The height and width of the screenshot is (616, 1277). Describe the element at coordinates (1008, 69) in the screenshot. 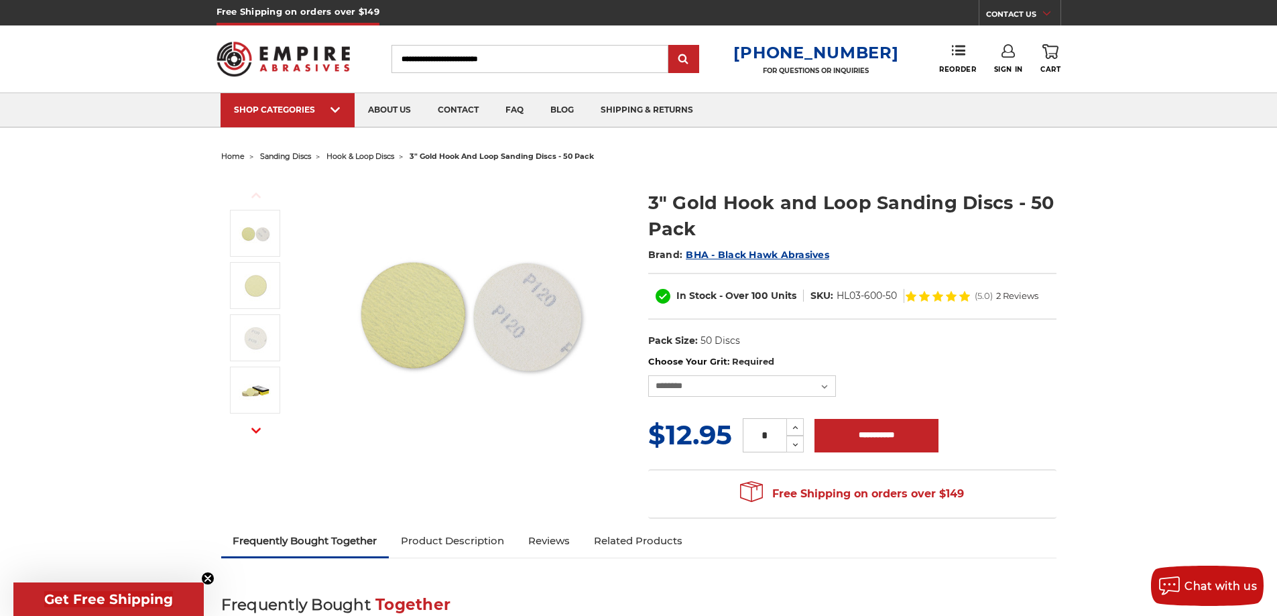

I see `span: Sign In` at that location.